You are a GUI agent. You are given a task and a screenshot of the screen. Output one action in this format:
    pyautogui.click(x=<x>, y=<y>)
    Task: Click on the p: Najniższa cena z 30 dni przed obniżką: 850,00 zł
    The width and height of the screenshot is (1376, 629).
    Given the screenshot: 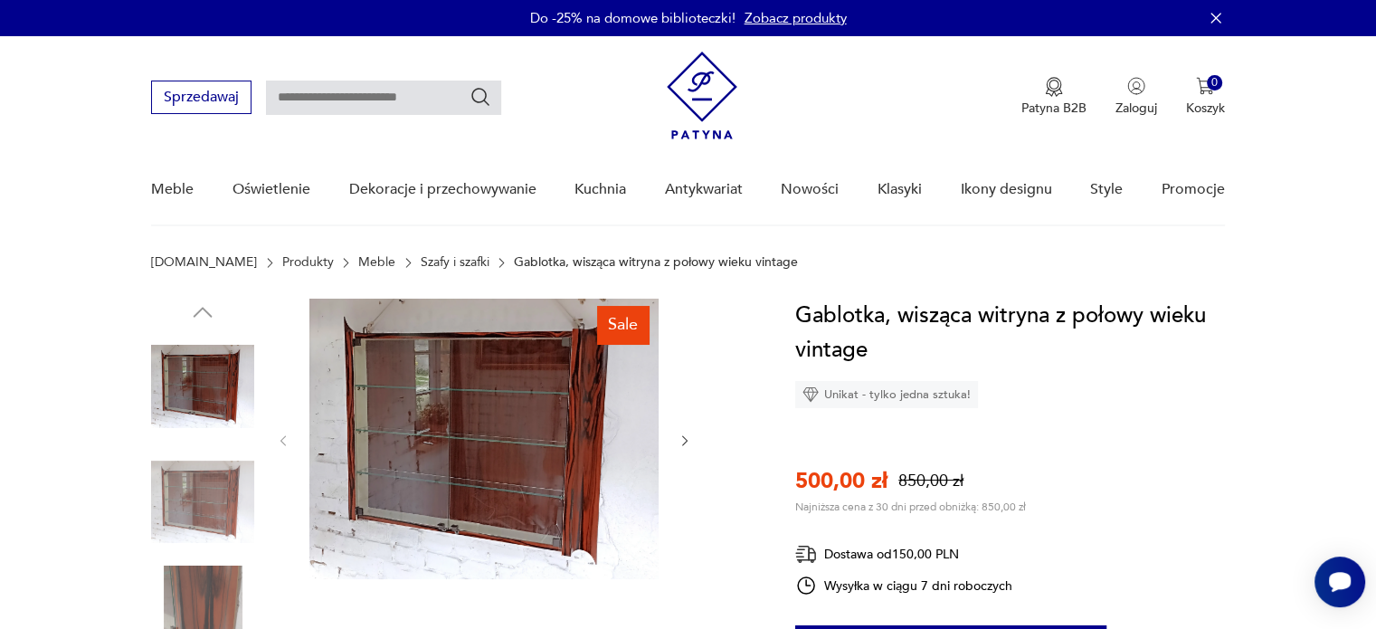 What is the action you would take?
    pyautogui.click(x=910, y=507)
    